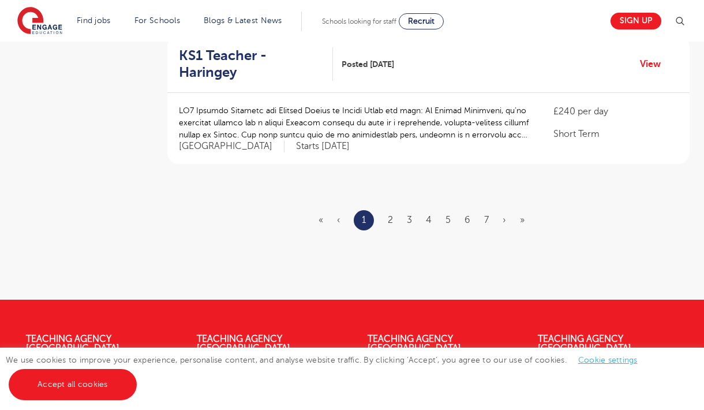 This screenshot has height=410, width=704. Describe the element at coordinates (243, 20) in the screenshot. I see `a: Blogs & Latest News` at that location.